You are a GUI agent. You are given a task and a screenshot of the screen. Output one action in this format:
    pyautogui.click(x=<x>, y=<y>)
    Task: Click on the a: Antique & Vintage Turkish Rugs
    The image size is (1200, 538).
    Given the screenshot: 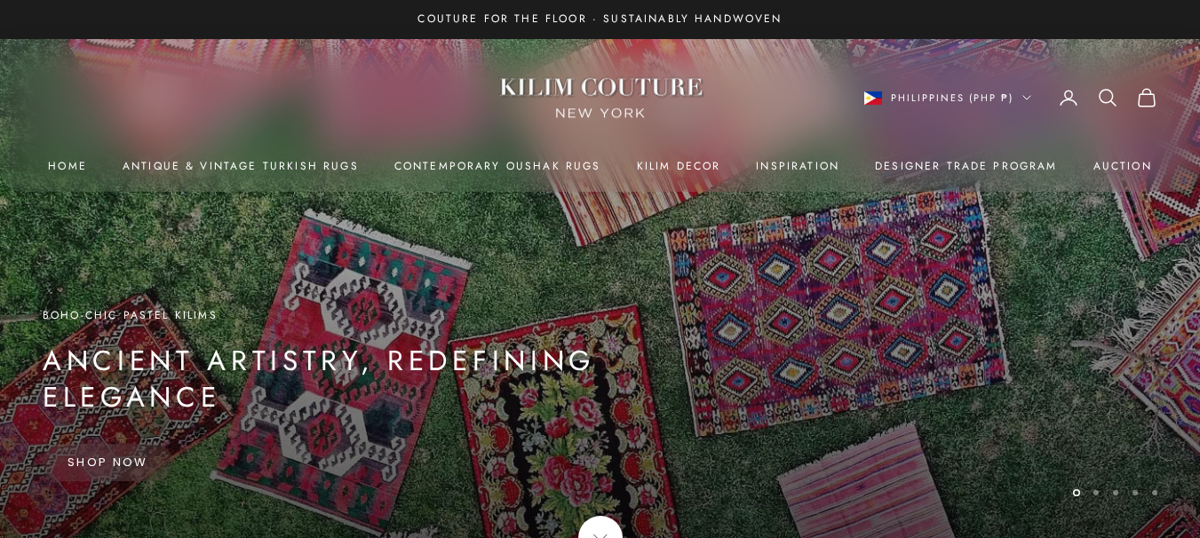 What is the action you would take?
    pyautogui.click(x=241, y=166)
    